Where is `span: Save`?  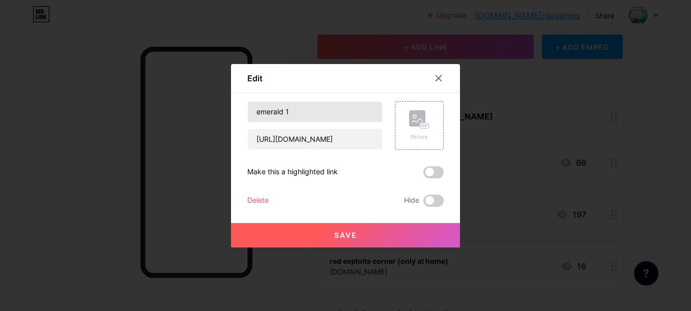
span: Save is located at coordinates (345, 235).